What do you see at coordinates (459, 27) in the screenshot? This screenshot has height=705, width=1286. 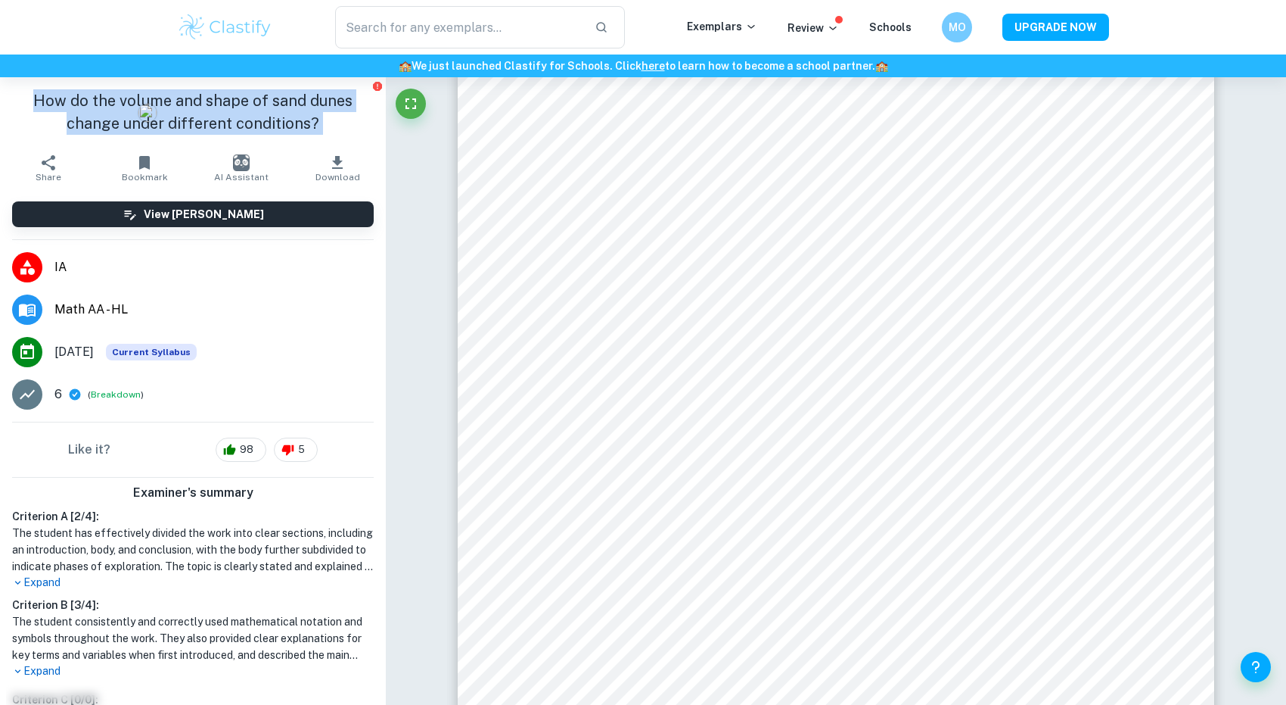 I see `input: Search for any exemplars...` at bounding box center [459, 27].